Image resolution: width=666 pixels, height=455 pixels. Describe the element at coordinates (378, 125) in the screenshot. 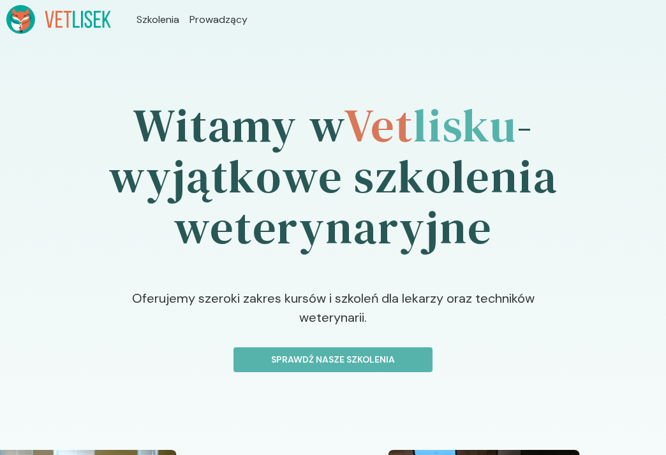

I see `span: Vet` at that location.